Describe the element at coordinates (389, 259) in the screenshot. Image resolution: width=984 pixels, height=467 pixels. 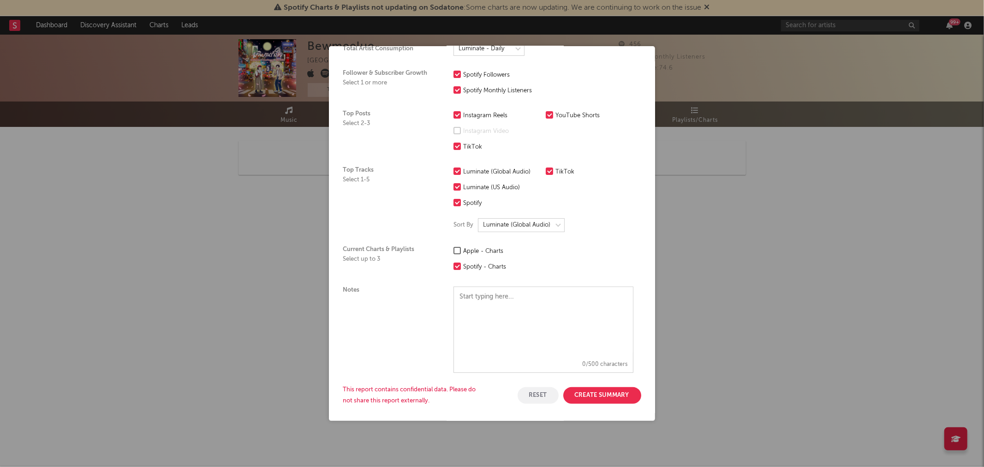
I see `div: Select up to 3` at that location.